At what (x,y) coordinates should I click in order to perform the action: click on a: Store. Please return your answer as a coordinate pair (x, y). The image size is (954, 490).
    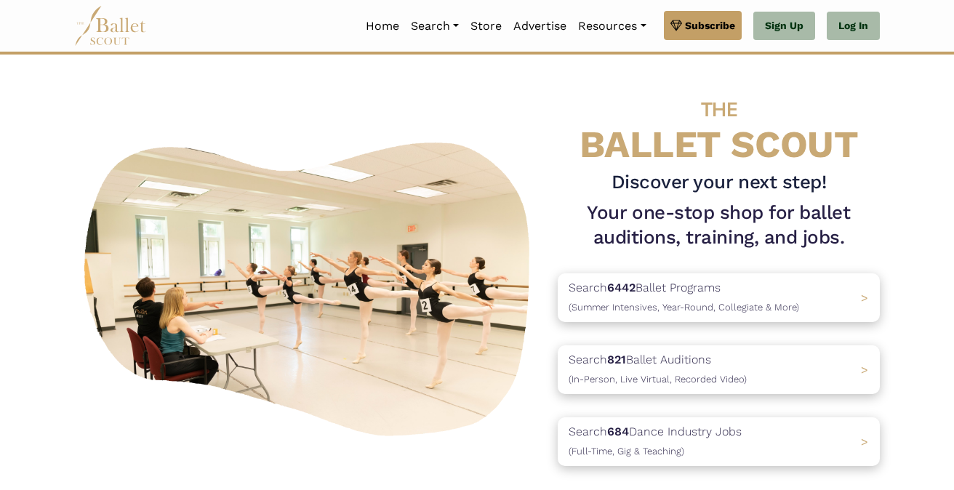
    Looking at the image, I should click on (486, 26).